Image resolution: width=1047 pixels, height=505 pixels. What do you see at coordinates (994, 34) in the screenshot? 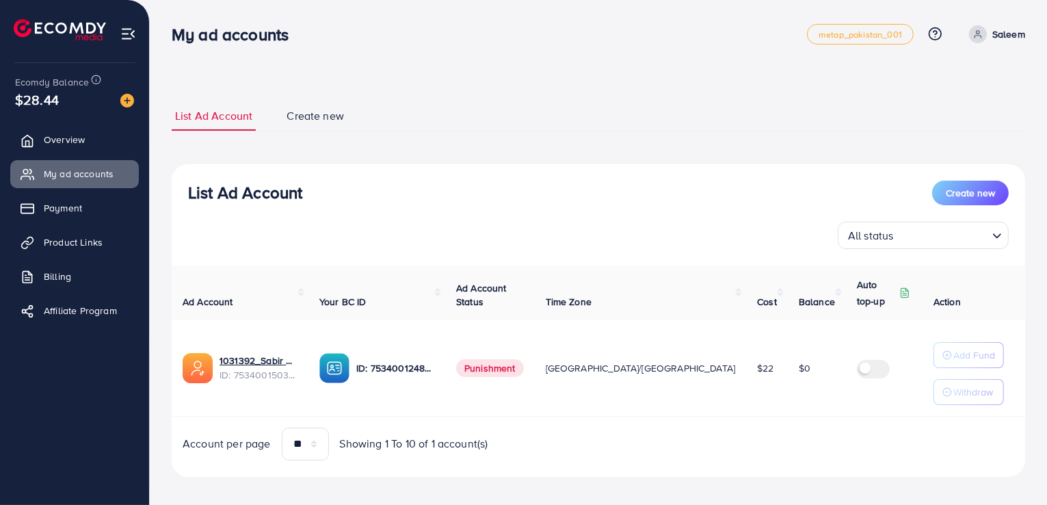
I see `a: Saleem` at bounding box center [994, 34].